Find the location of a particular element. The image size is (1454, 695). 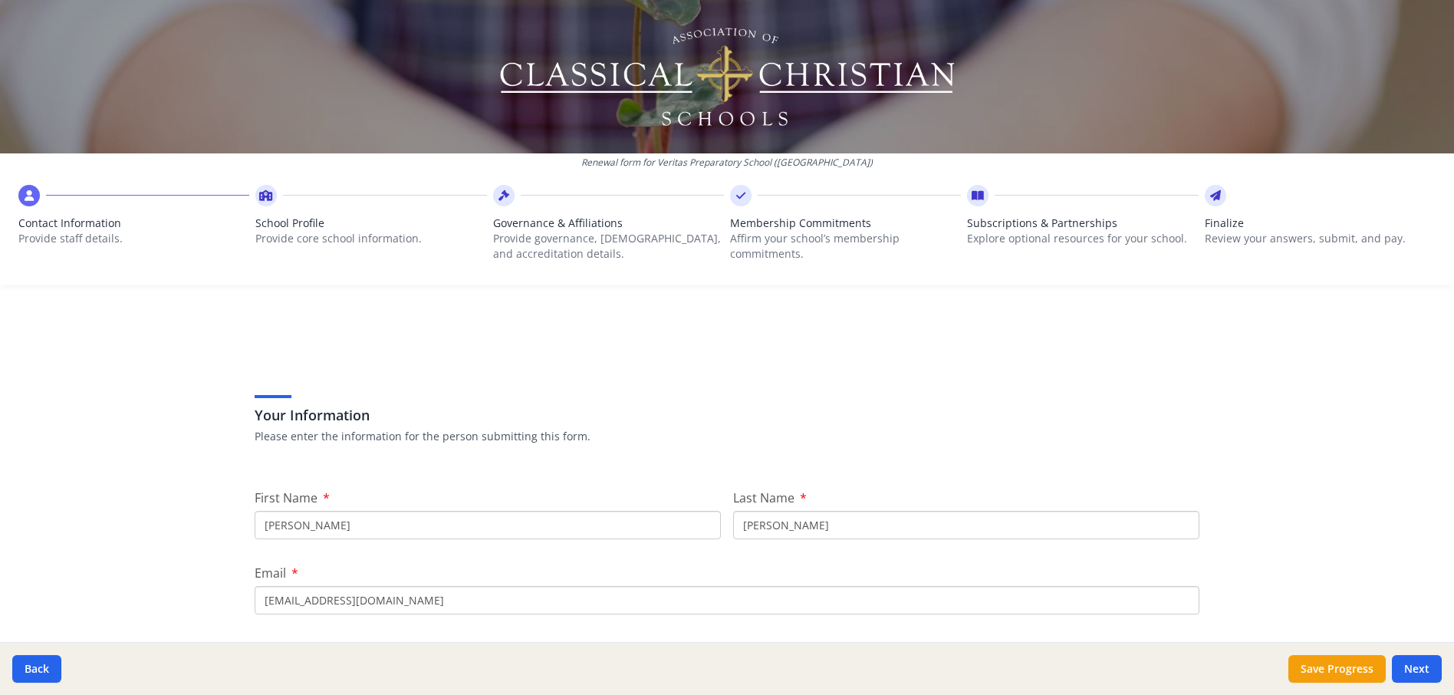

span: School Profile is located at coordinates (370, 223).